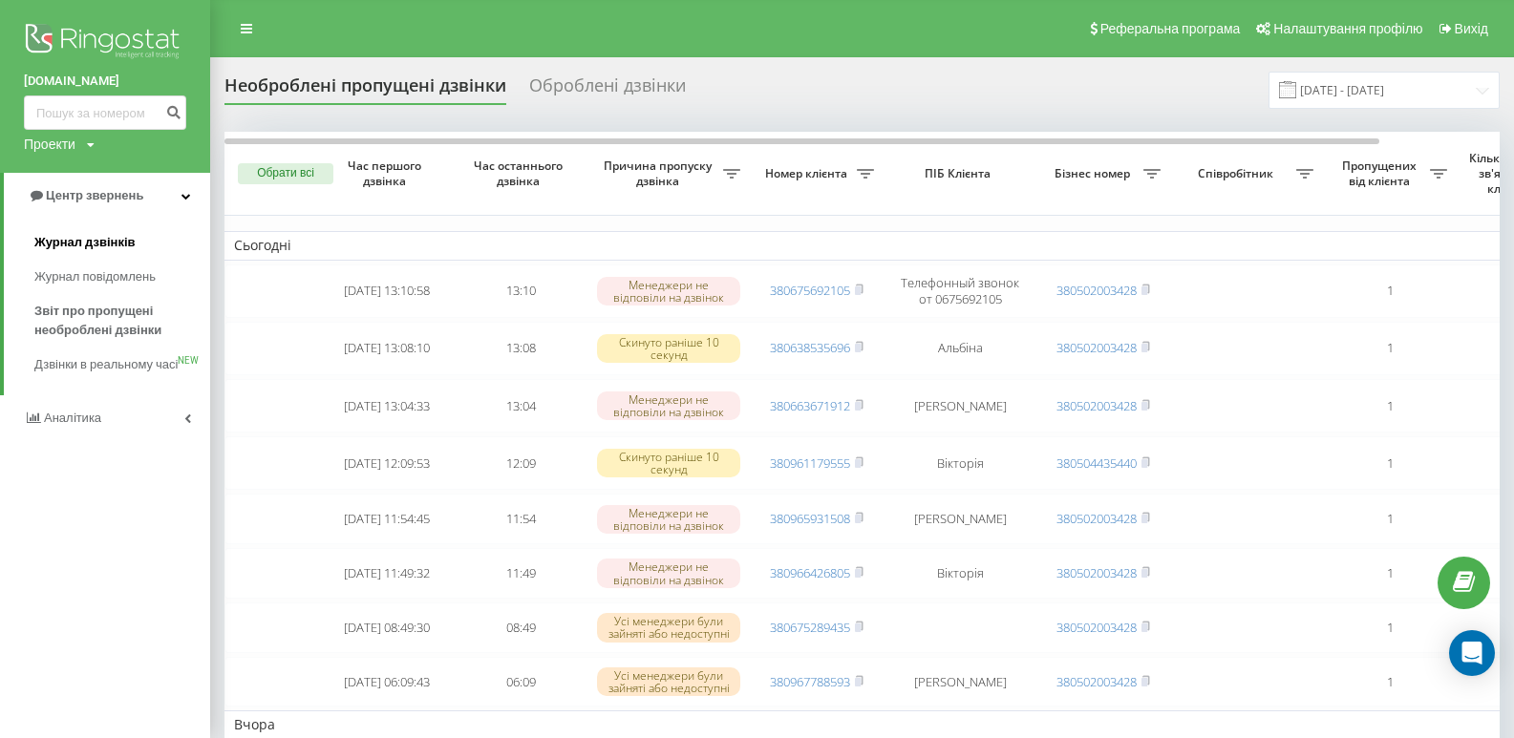 The width and height of the screenshot is (1514, 738). Describe the element at coordinates (117, 321) in the screenshot. I see `span: Звіт про пропущені необроблені дзвінки` at that location.